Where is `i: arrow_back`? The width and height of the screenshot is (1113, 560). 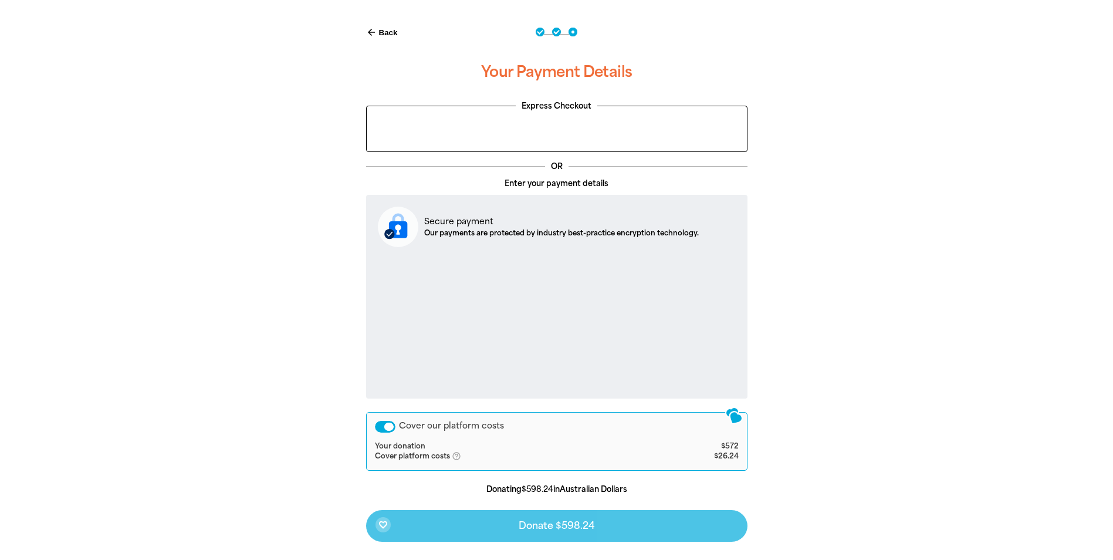
i: arrow_back is located at coordinates (371, 32).